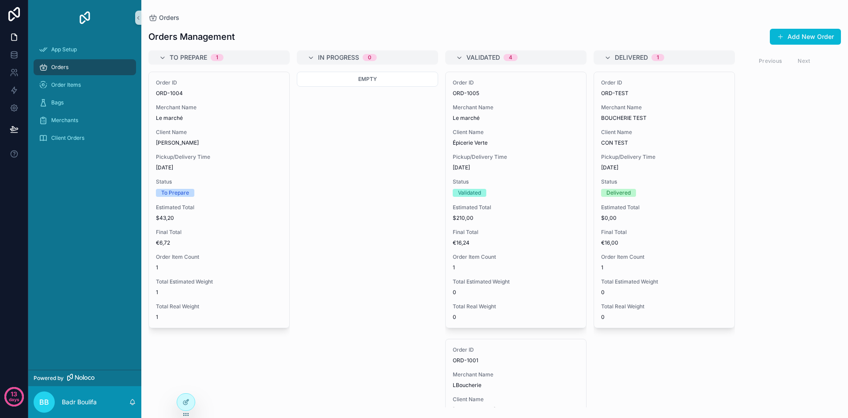 Image resolution: width=848 pixels, height=418 pixels. Describe the element at coordinates (664, 243) in the screenshot. I see `span: €16,00` at that location.